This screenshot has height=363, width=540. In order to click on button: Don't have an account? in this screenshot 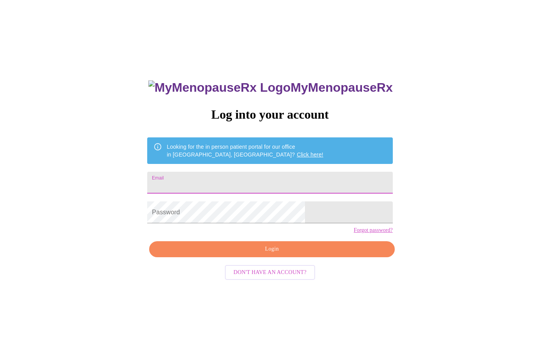, I will do `click(270, 272)`.